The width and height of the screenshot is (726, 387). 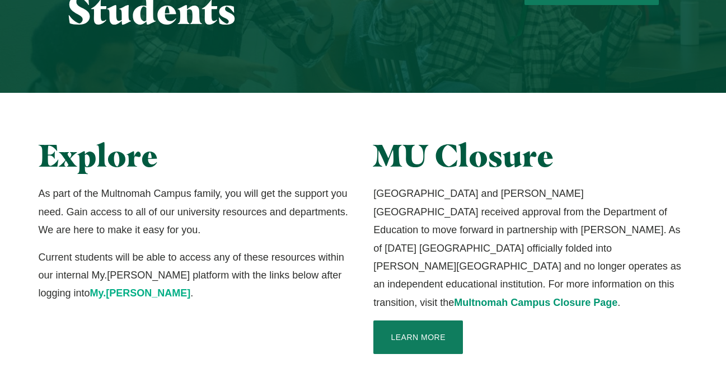 What do you see at coordinates (195, 156) in the screenshot?
I see `h2: Explore` at bounding box center [195, 156].